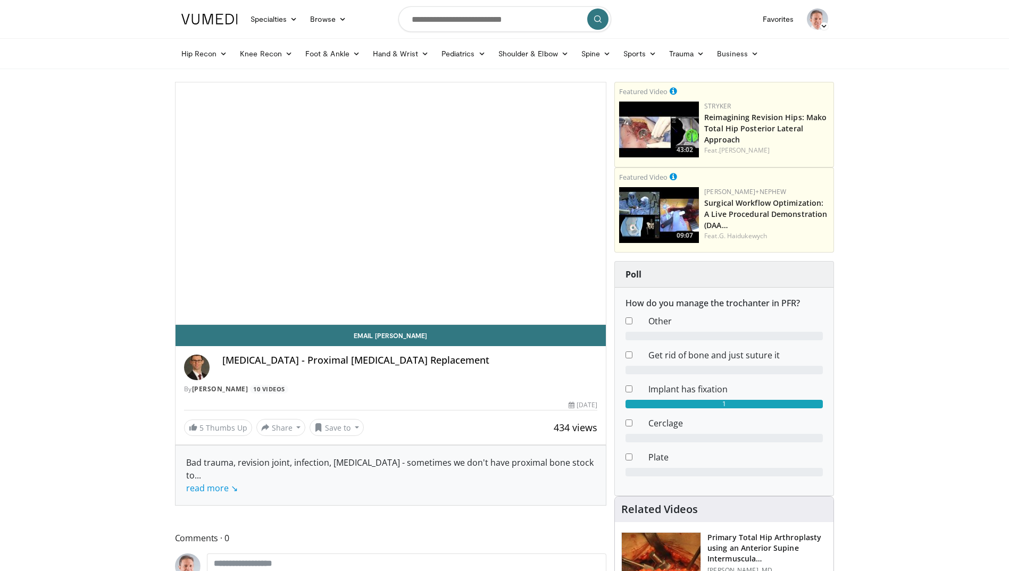 This screenshot has height=571, width=1009. I want to click on span: 43:02, so click(685, 150).